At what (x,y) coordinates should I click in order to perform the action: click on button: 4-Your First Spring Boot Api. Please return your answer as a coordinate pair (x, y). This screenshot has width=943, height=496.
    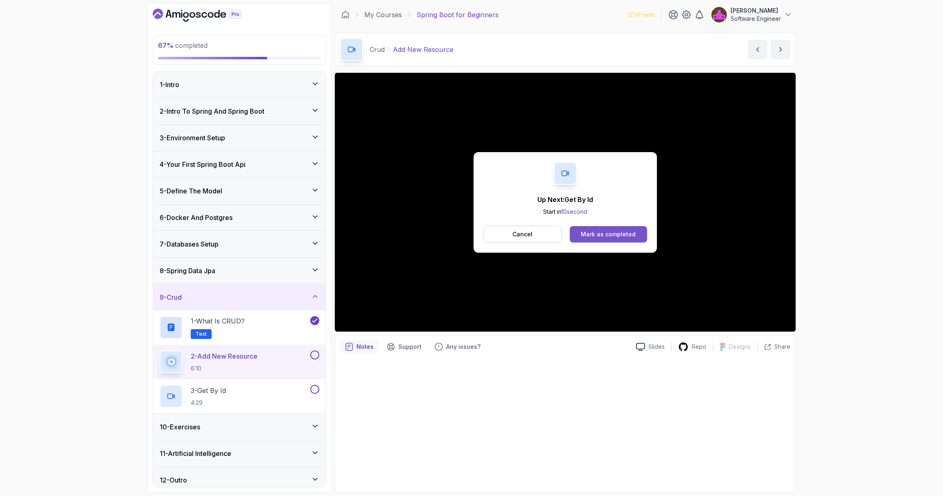
    Looking at the image, I should click on (239, 165).